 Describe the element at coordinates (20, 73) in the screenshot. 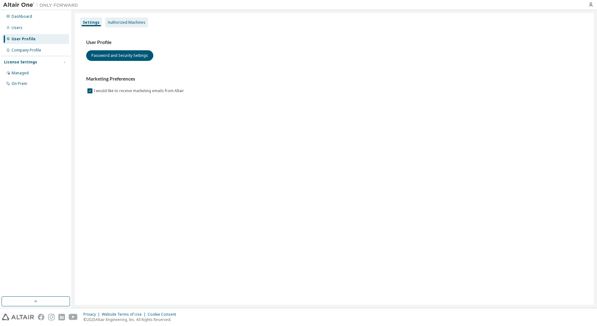

I see `div: Managed` at that location.